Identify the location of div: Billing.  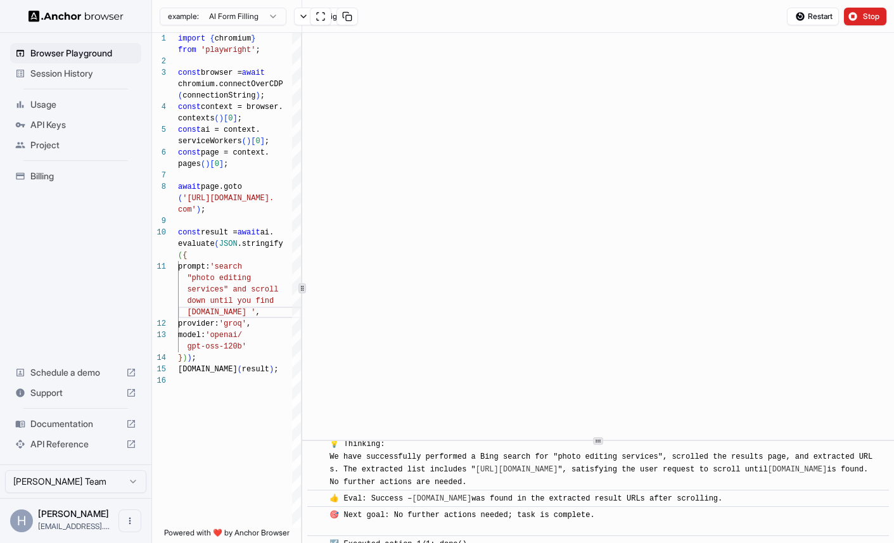
(75, 176).